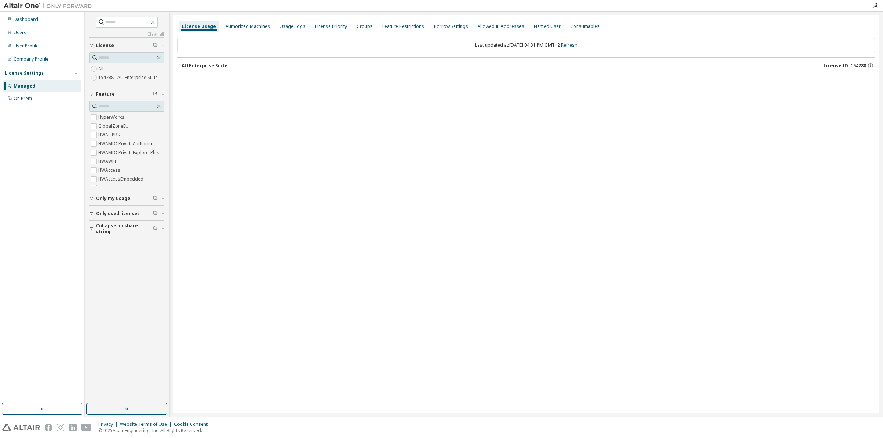 Image resolution: width=883 pixels, height=438 pixels. What do you see at coordinates (292, 26) in the screenshot?
I see `div: Usage Logs` at bounding box center [292, 26].